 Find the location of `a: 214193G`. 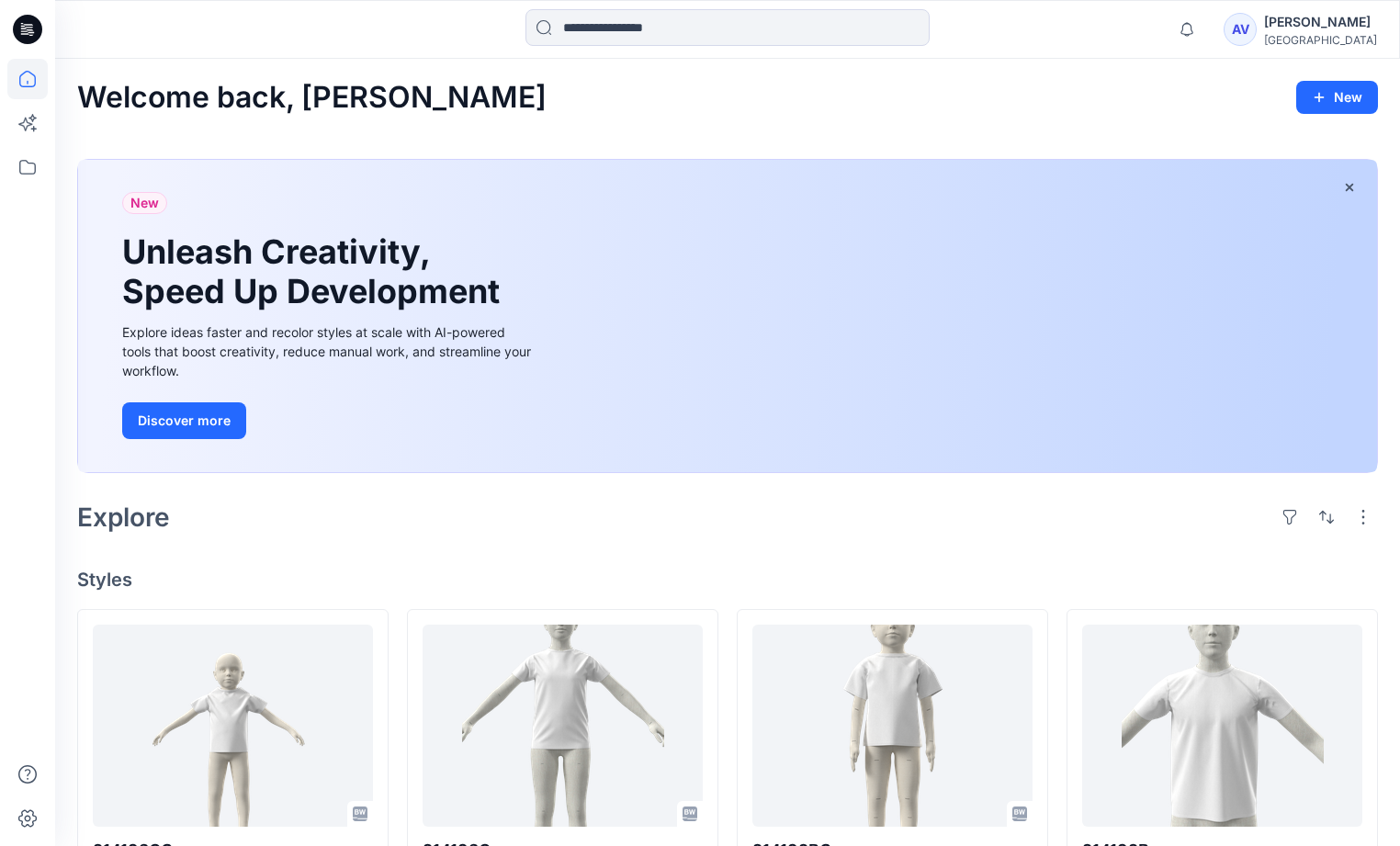

a: 214193G is located at coordinates (562, 725).